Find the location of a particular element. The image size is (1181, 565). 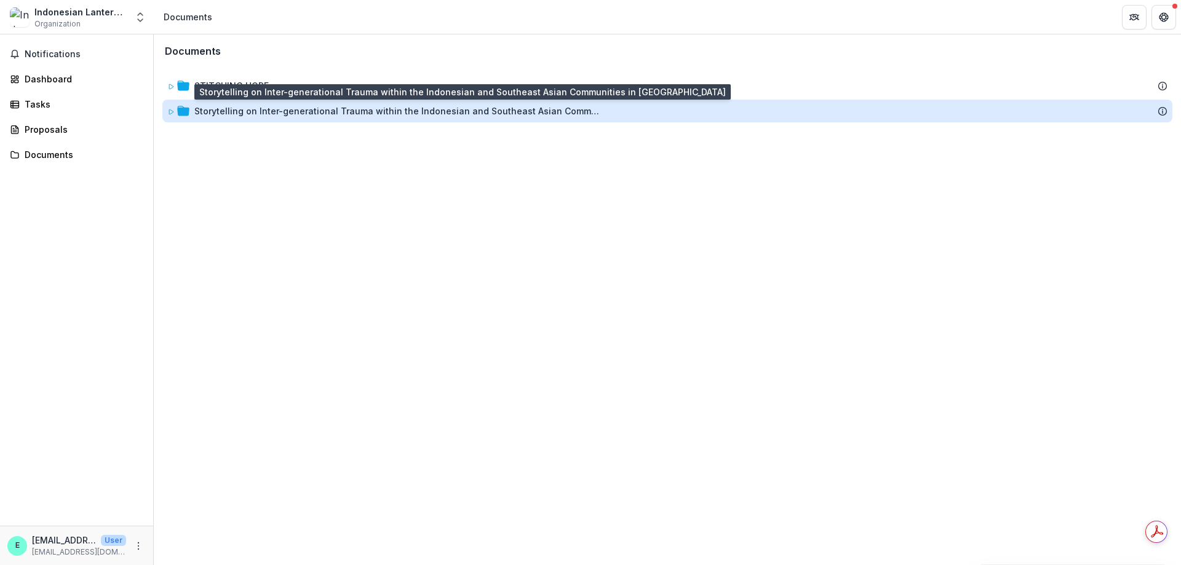

a: Proposals is located at coordinates (76, 129).